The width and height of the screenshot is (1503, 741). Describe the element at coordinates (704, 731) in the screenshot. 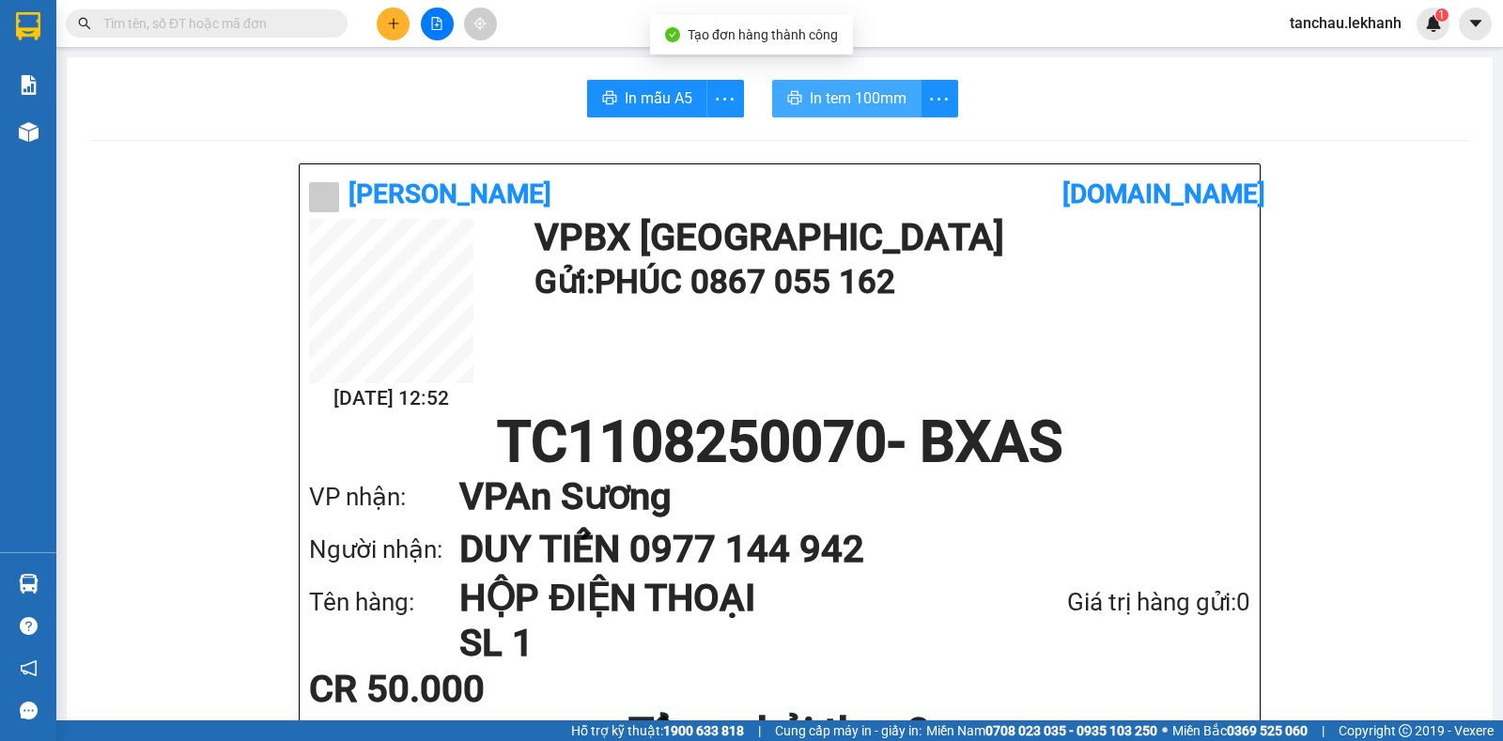

I see `strong: 1900 633 818` at that location.